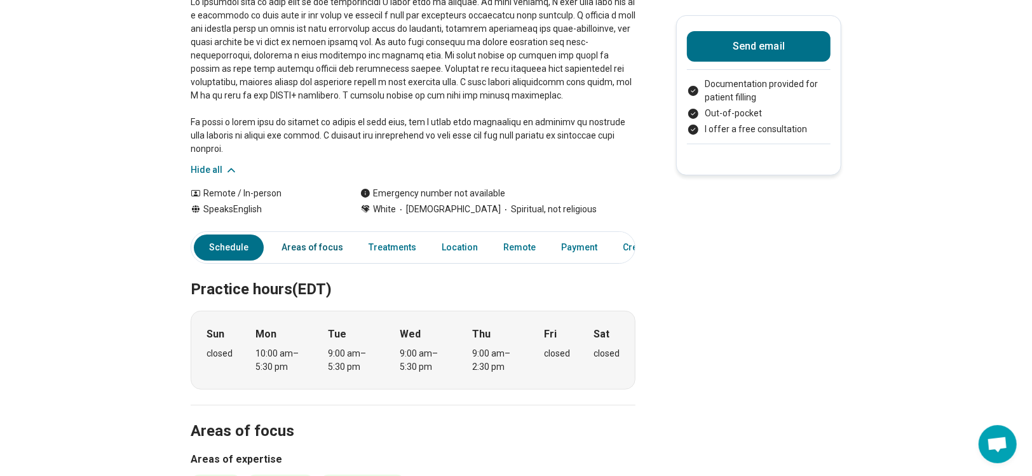 This screenshot has width=1032, height=476. What do you see at coordinates (266, 334) in the screenshot?
I see `strong: Mon` at bounding box center [266, 334].